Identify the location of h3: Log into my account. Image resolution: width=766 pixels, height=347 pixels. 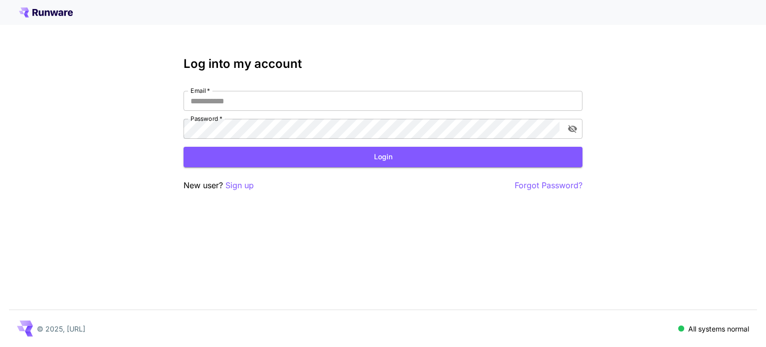
(383, 64).